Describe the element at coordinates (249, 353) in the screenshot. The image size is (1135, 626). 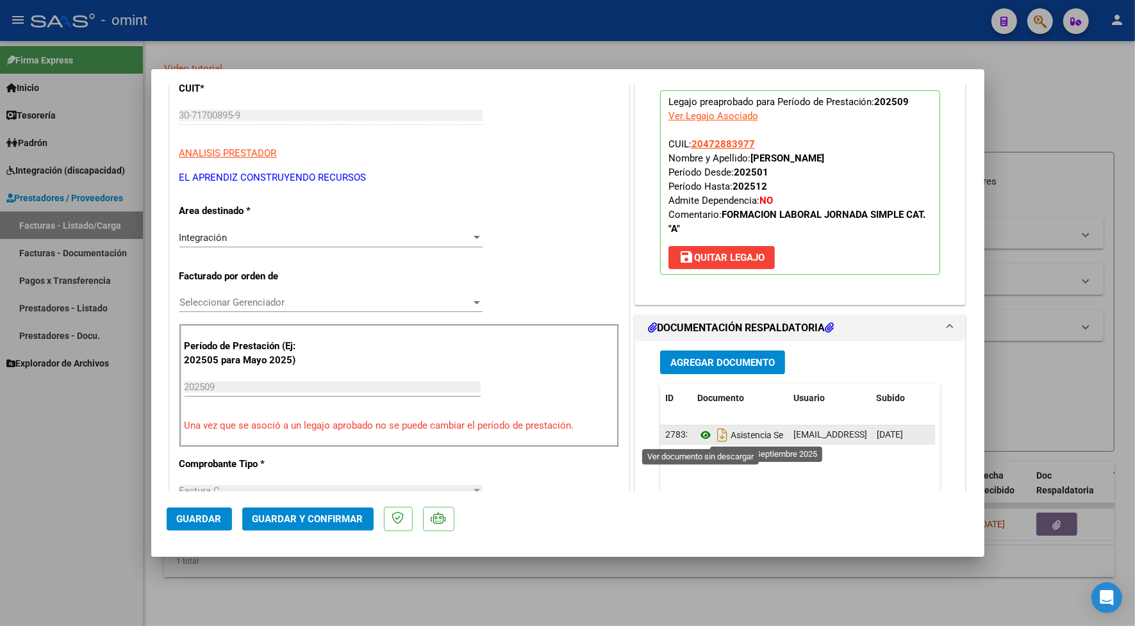
I see `p: Período de Prestación (Ej: 202505 para Mayo 2025)` at that location.